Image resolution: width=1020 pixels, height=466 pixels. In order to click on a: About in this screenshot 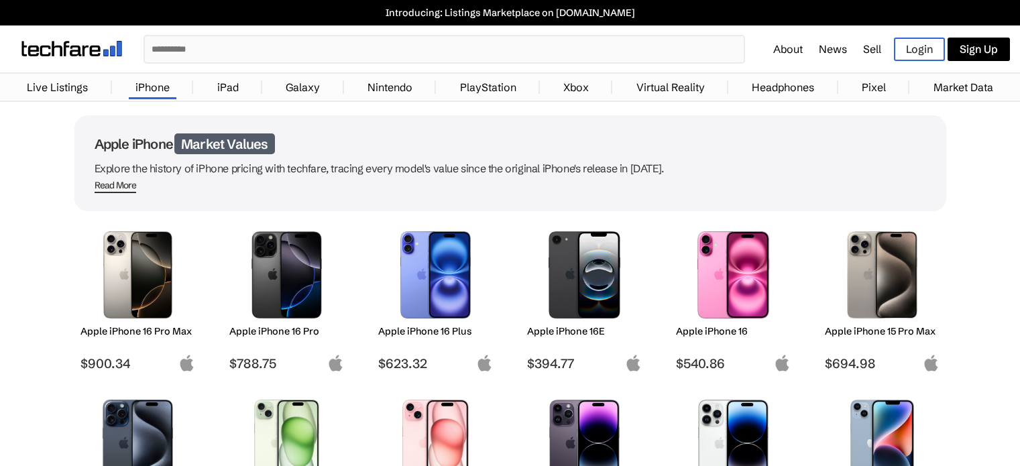, I will do `click(788, 49)`.